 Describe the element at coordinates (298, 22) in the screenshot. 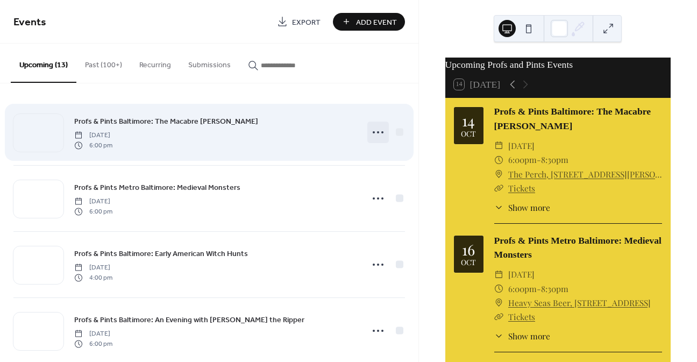

I see `a: Export` at that location.